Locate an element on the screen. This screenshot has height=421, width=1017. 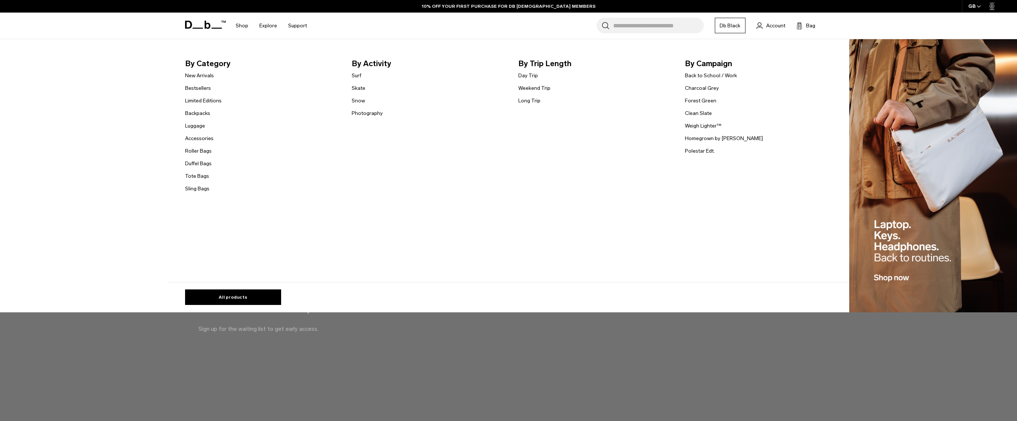
a: Weigh Lighter™ is located at coordinates (703, 126).